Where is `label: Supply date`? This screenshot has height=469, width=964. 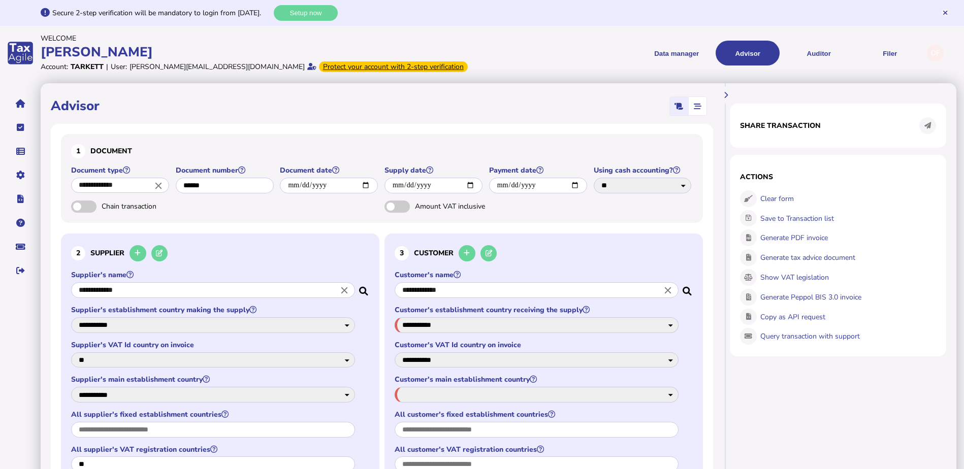
label: Supply date is located at coordinates (434, 170).